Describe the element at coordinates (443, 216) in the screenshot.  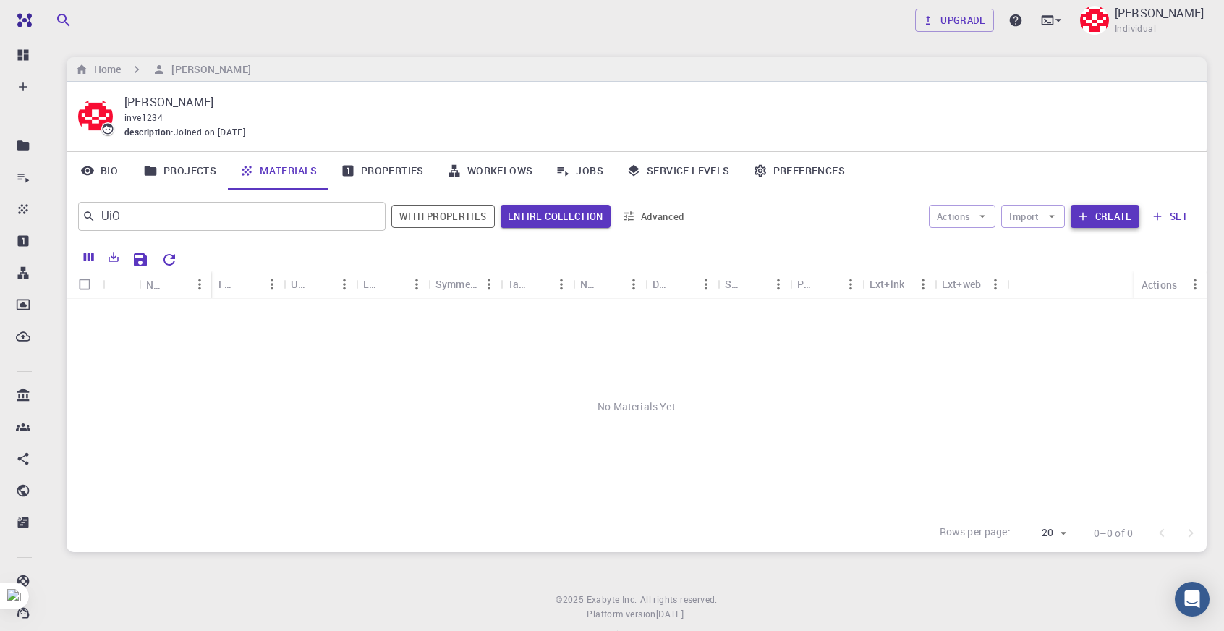
I see `span: Show only materials with calculated properties` at that location.